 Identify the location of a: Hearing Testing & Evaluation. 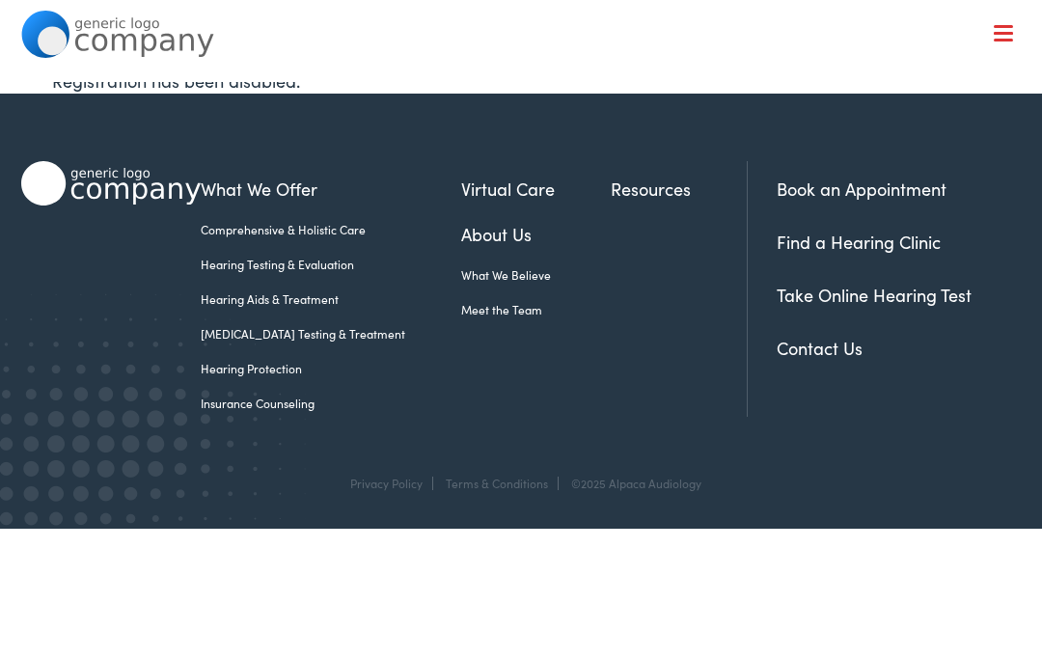
(331, 264).